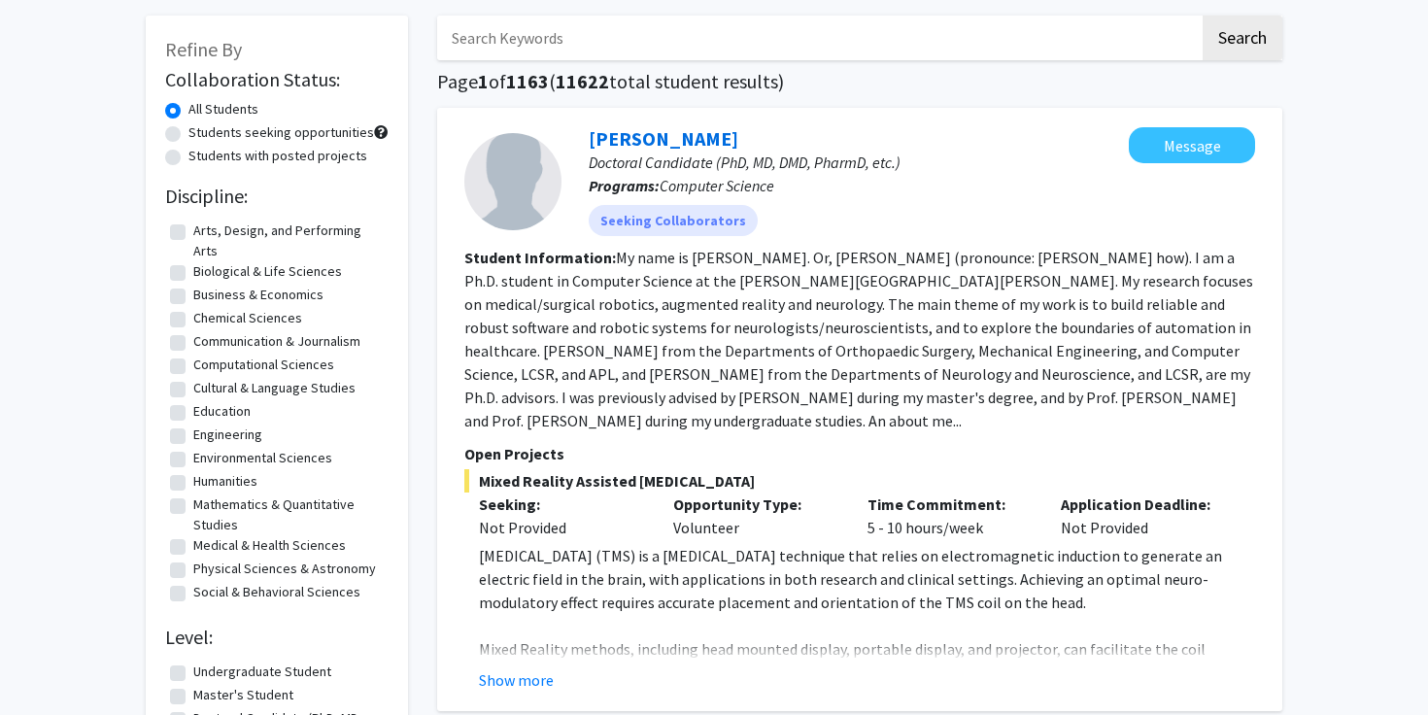  What do you see at coordinates (277, 637) in the screenshot?
I see `h2: Level:` at bounding box center [277, 637].